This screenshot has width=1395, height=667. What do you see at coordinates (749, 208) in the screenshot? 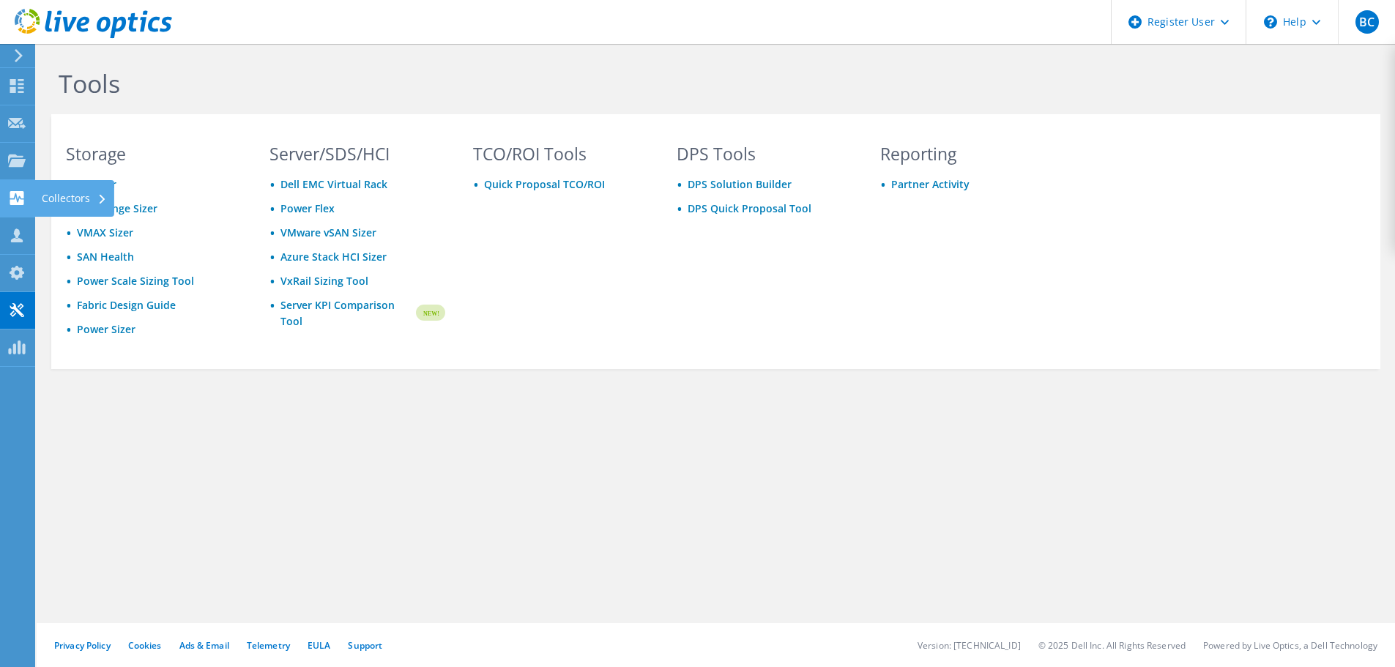
I see `a: DPS Quick Proposal Tool` at bounding box center [749, 208].